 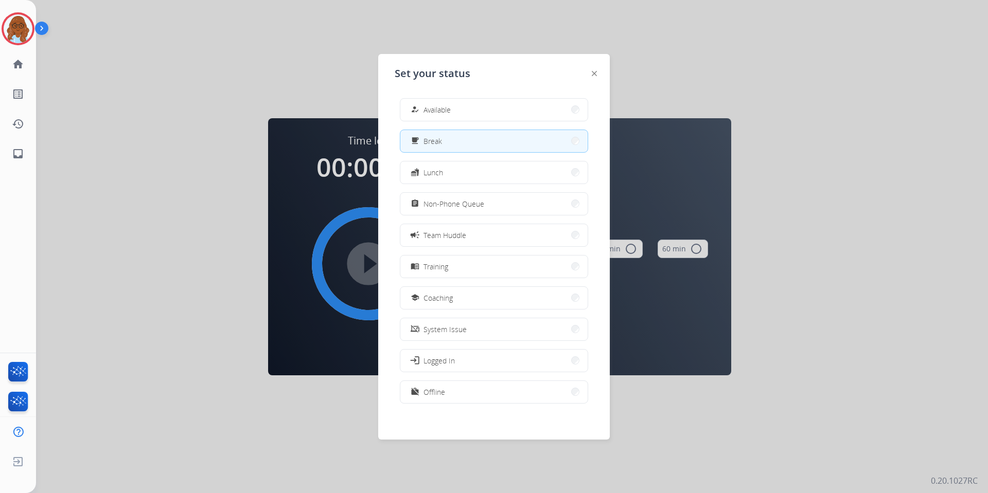 I want to click on span: Available, so click(x=437, y=110).